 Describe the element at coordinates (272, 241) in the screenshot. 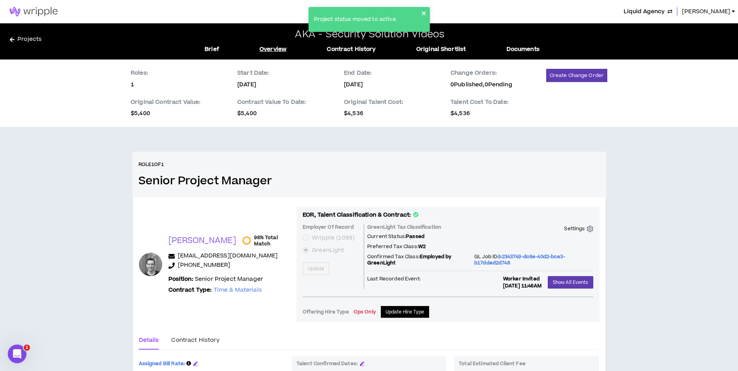

I see `span: 98% Total Match` at that location.